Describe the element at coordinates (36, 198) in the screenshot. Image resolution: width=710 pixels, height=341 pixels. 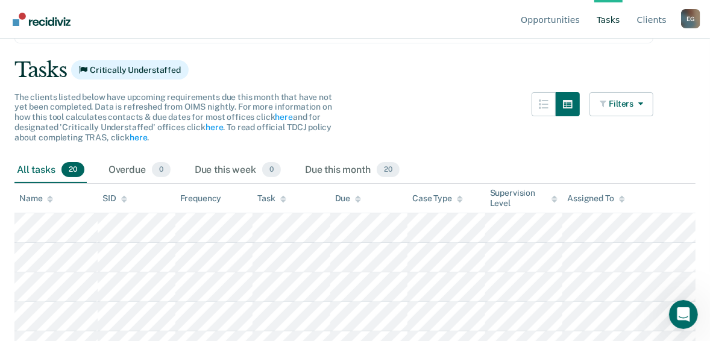
I see `div: Name` at that location.